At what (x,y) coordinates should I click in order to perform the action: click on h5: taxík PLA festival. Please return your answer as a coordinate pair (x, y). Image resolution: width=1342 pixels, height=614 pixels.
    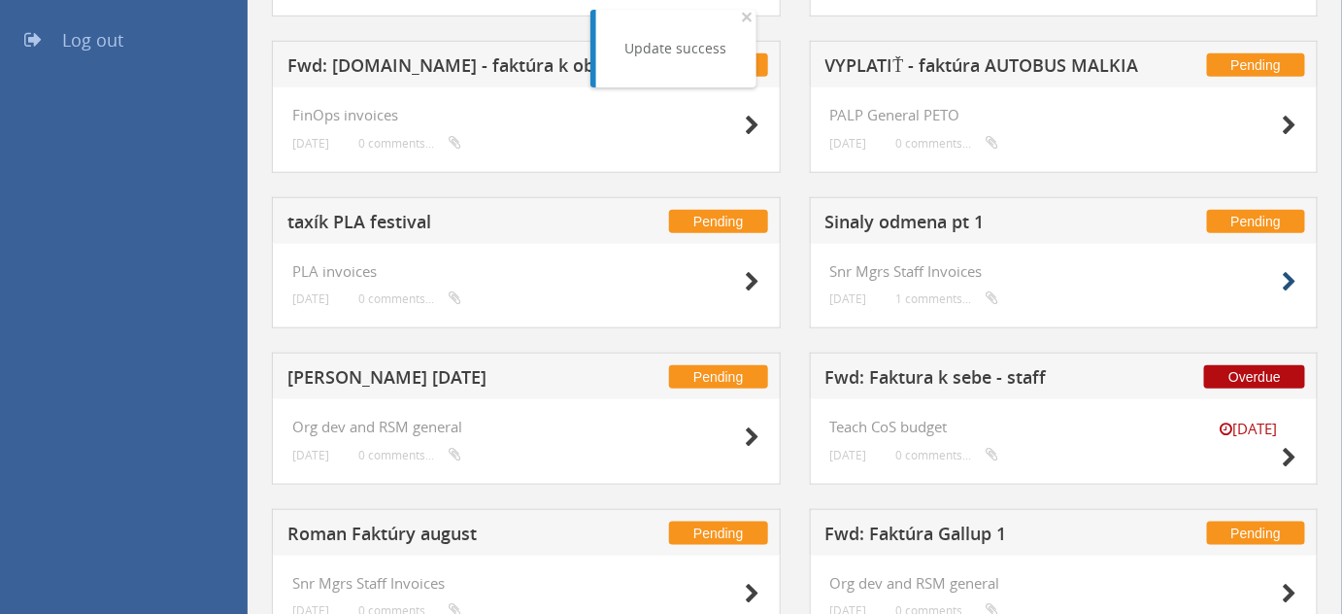
    Looking at the image, I should click on (454, 224).